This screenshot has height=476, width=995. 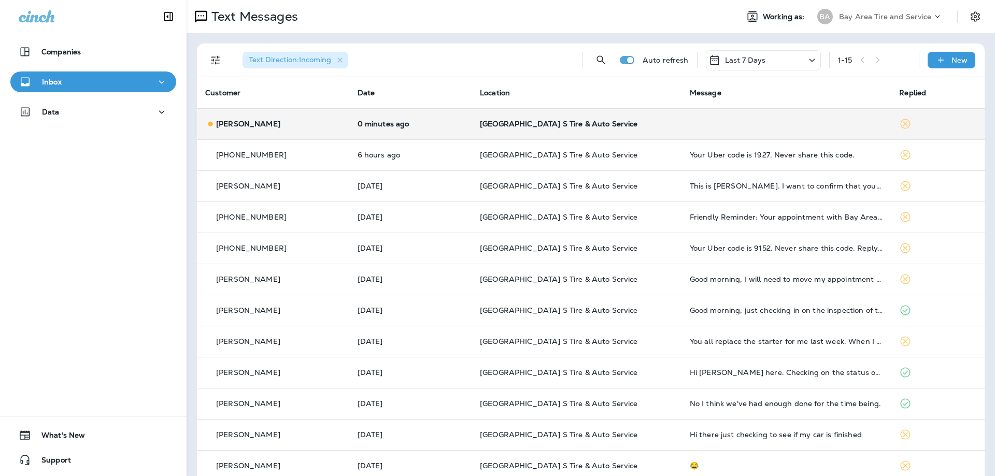 I want to click on span: Message, so click(x=705, y=93).